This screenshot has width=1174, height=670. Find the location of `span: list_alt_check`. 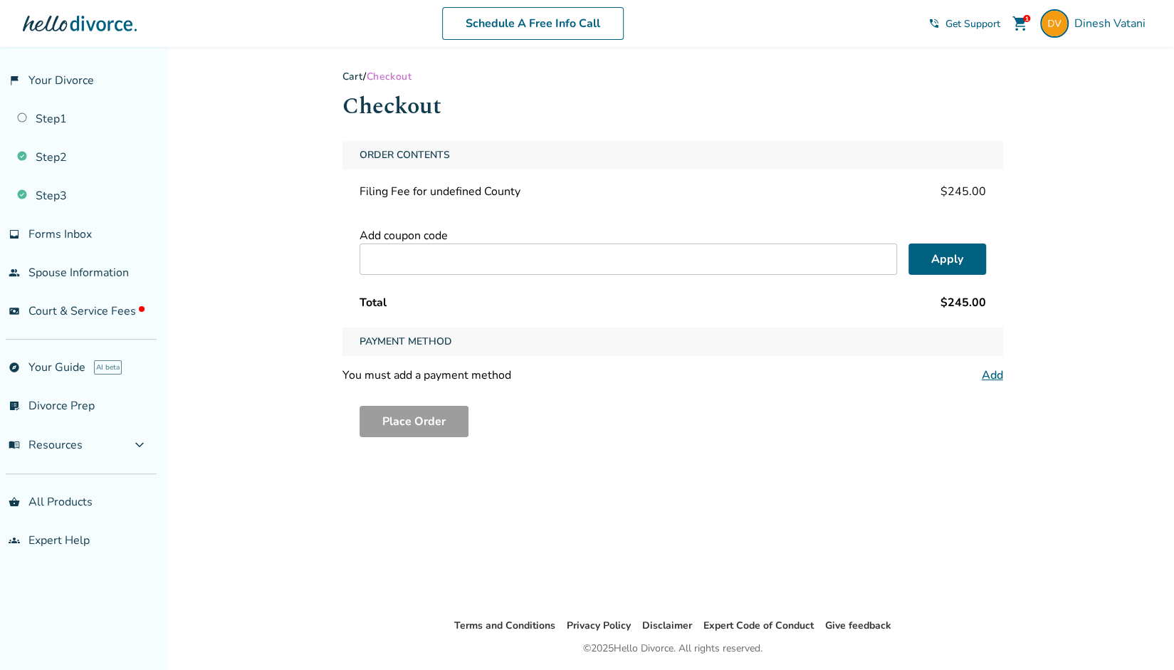

span: list_alt_check is located at coordinates (14, 406).